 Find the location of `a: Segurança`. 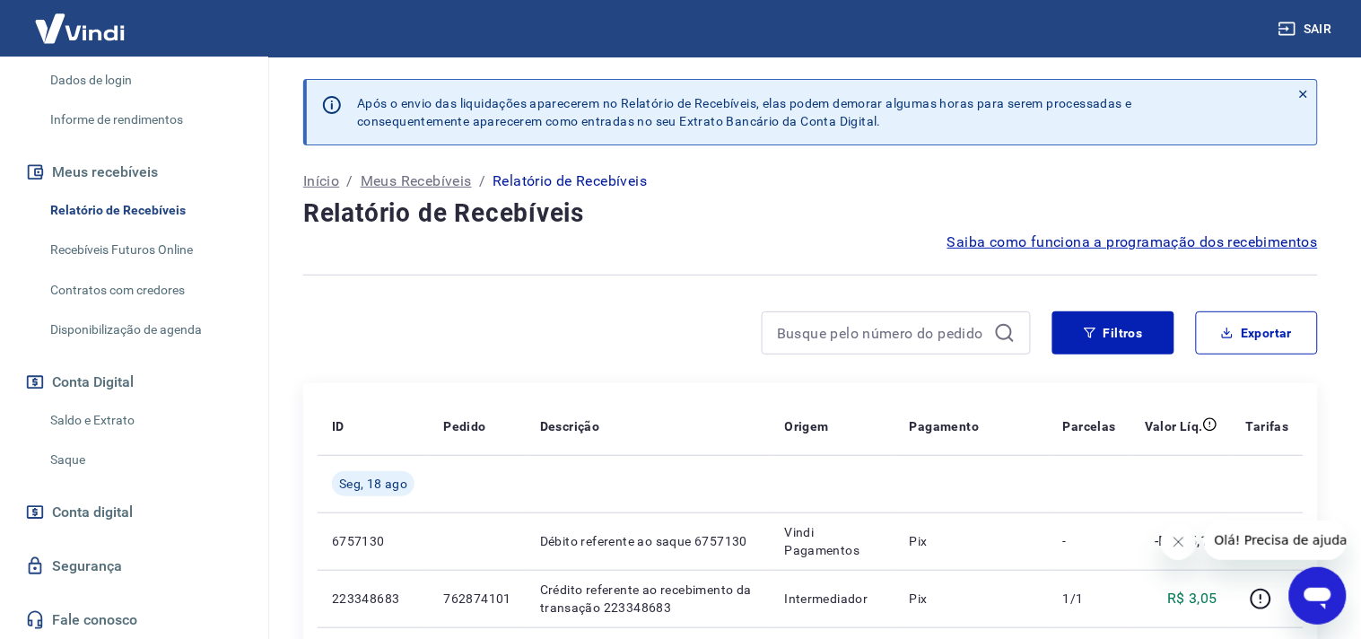

a: Segurança is located at coordinates (134, 566).